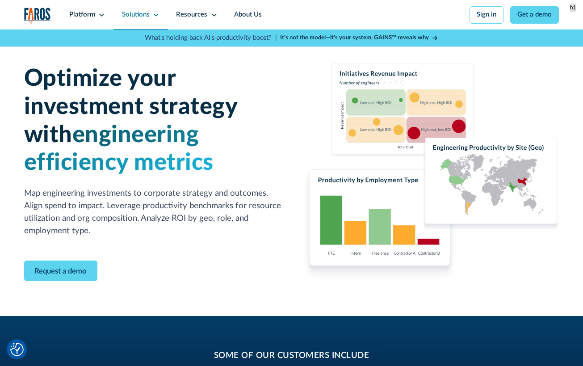 This screenshot has width=583, height=366. Describe the element at coordinates (38, 16) in the screenshot. I see `a: home` at that location.